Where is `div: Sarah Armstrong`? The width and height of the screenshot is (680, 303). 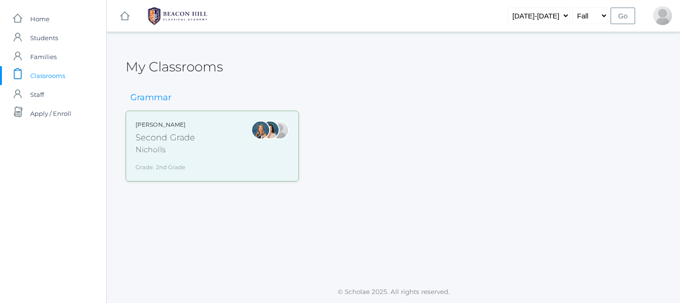
div: Sarah Armstrong is located at coordinates (280, 130).